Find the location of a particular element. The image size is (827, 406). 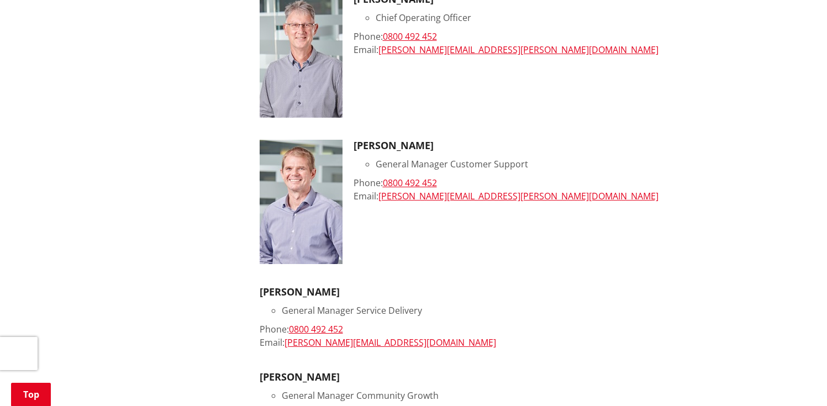

img: Roger-MacCulloch-(2) is located at coordinates (301, 202).